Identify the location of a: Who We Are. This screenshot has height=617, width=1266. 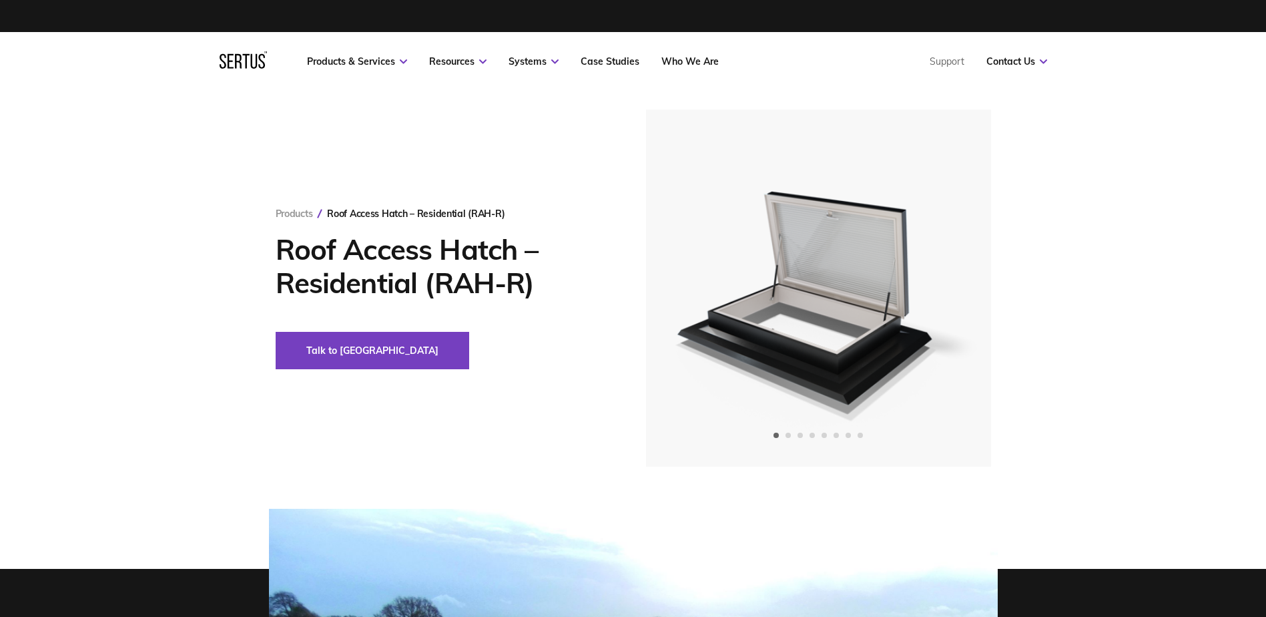
(690, 61).